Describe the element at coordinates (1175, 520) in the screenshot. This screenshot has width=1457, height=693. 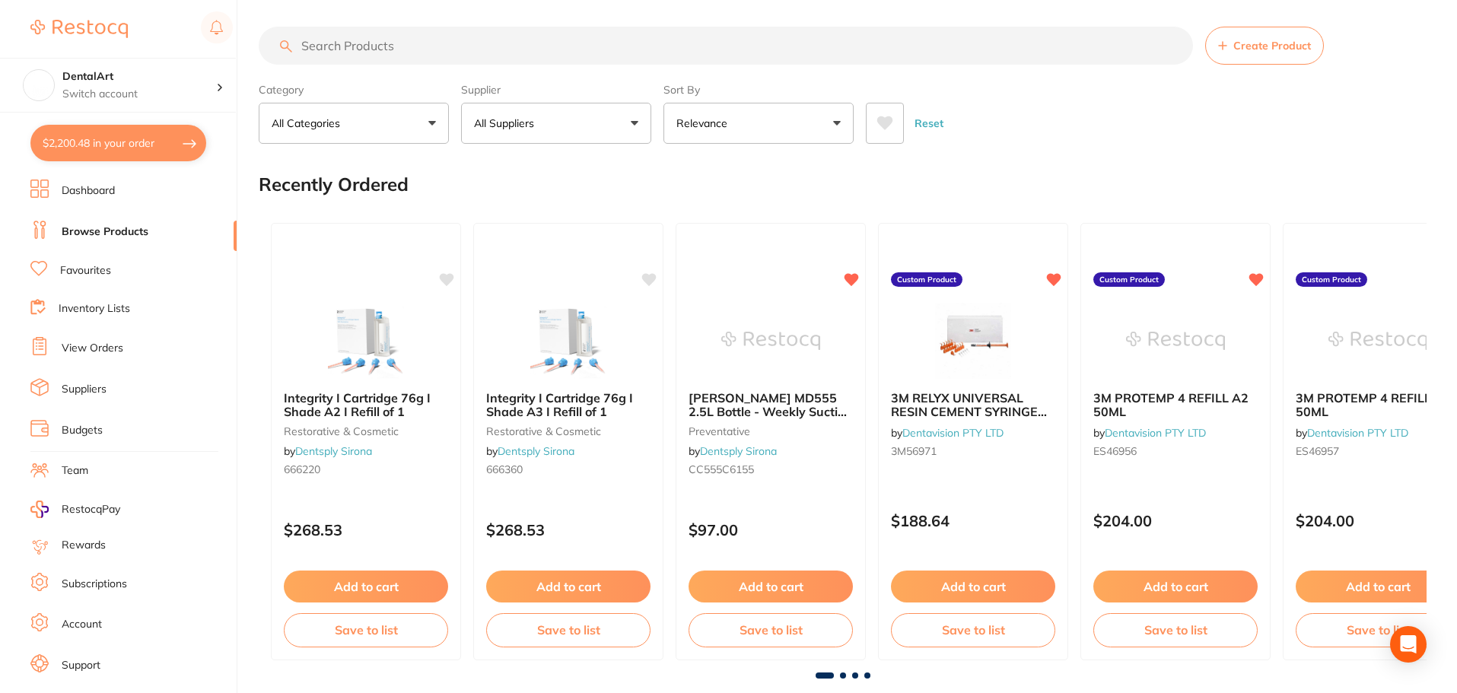
I see `p: $204.00` at that location.